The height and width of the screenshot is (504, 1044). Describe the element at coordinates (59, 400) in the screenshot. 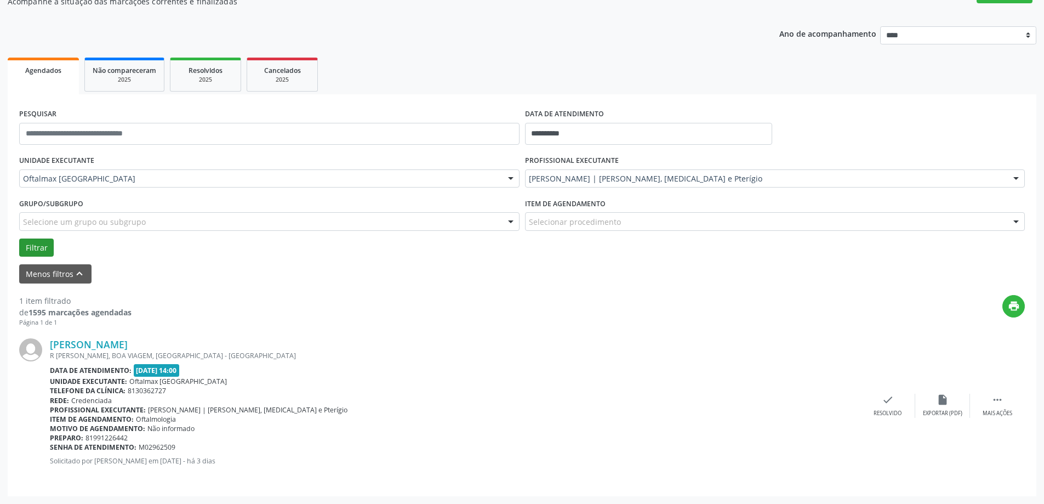

I see `b: Rede:` at that location.